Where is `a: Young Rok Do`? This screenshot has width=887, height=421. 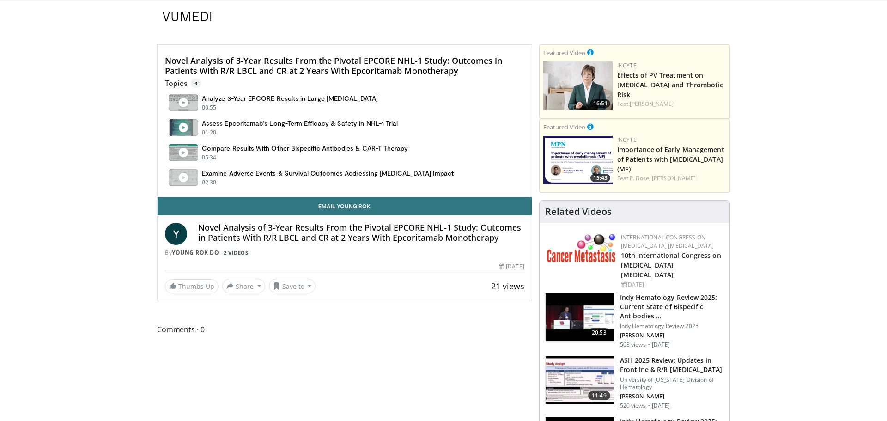 a: Young Rok Do is located at coordinates (195, 252).